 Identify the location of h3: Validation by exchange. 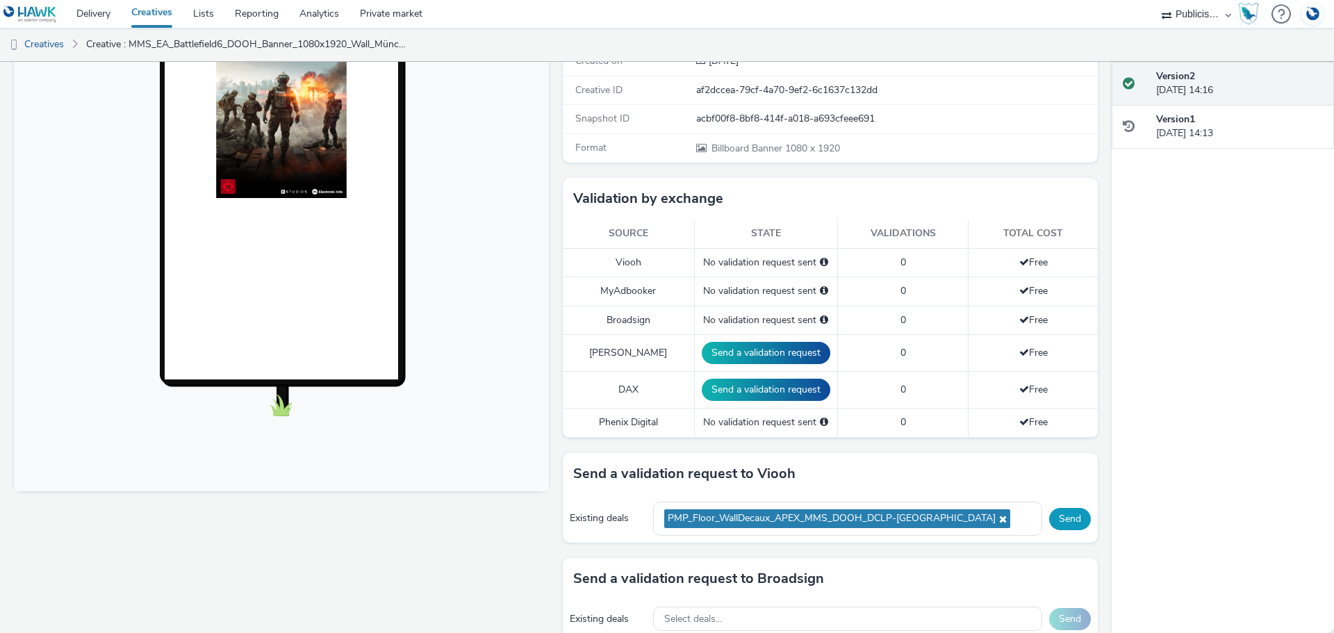
(648, 199).